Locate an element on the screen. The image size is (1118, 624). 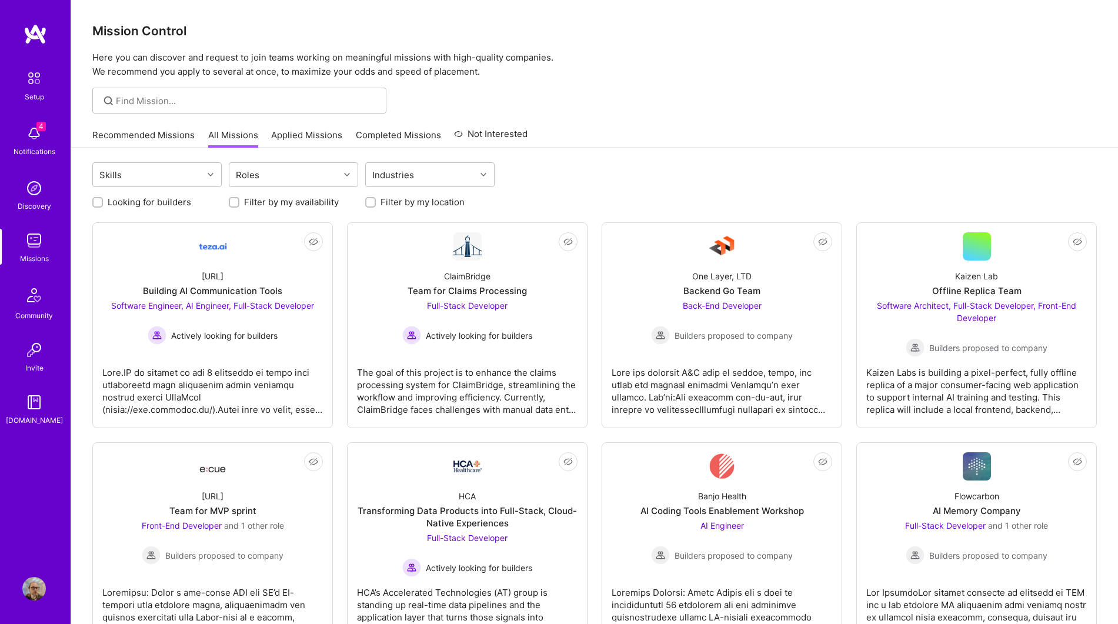
div: Team for MVP sprint is located at coordinates (213, 511).